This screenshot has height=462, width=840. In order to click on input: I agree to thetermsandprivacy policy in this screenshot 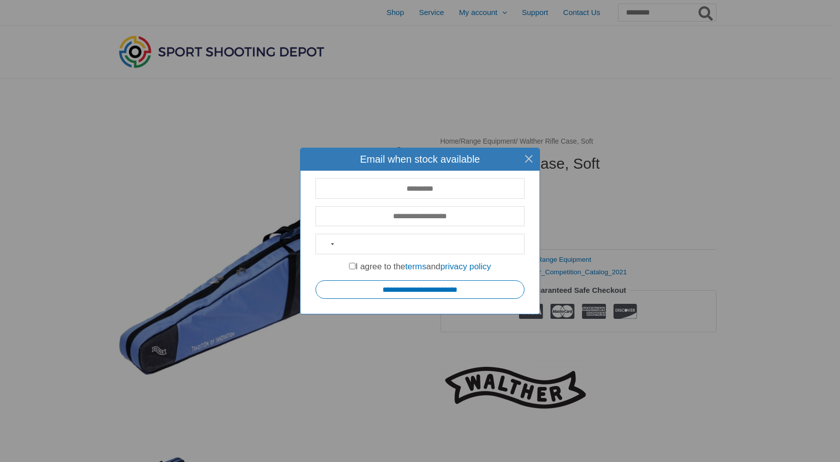, I will do `click(352, 266)`.